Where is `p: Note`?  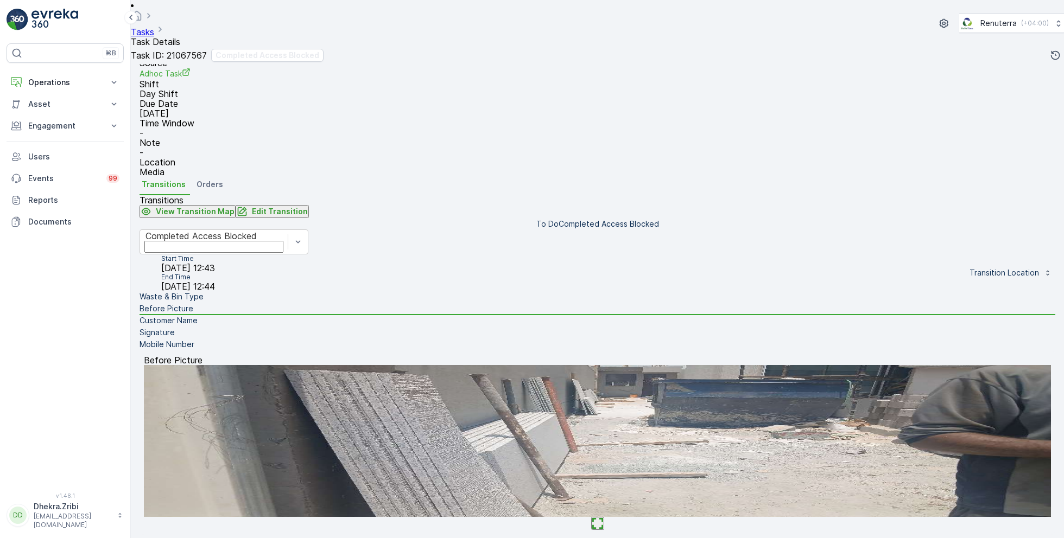 p: Note is located at coordinates (597, 143).